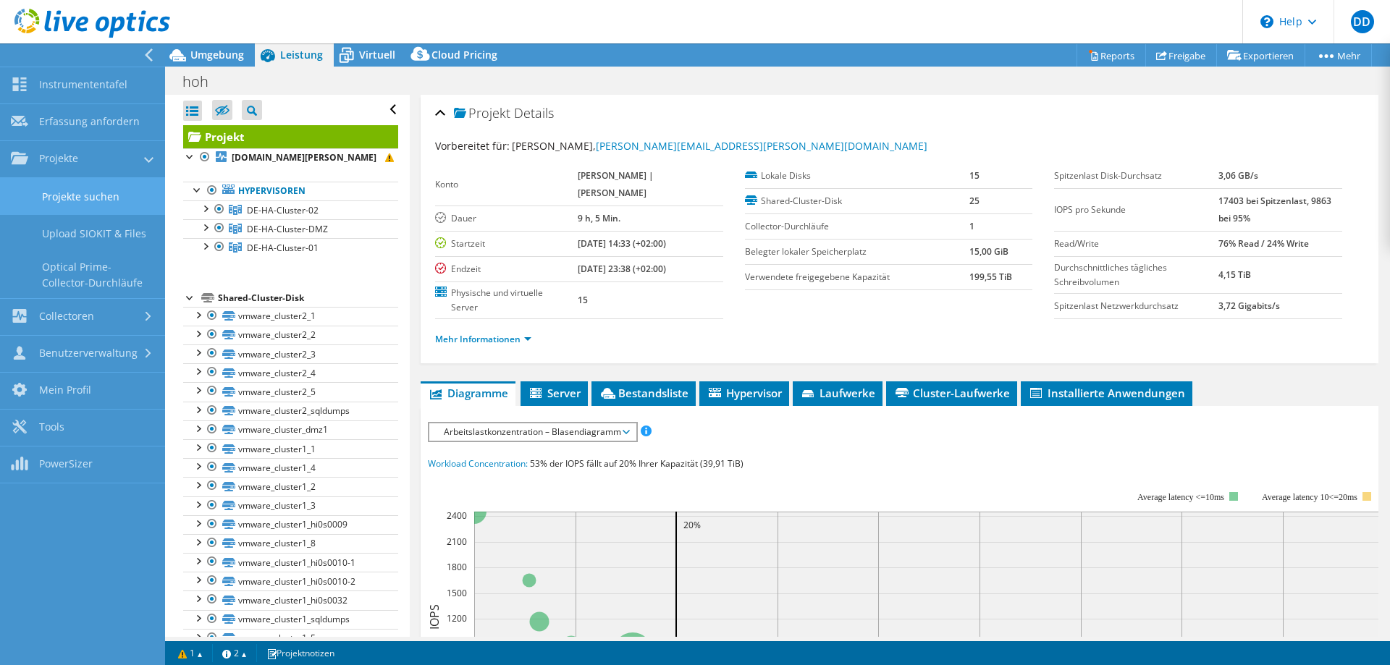 Image resolution: width=1390 pixels, height=665 pixels. Describe the element at coordinates (857, 277) in the screenshot. I see `label: Verwendete freigegebene Kapazität` at that location.